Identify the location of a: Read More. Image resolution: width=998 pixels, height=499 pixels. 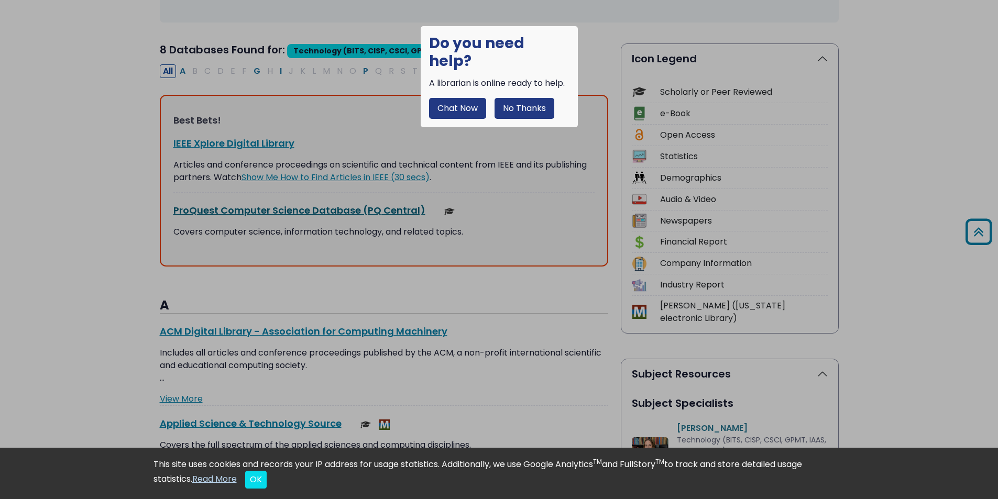
(214, 479).